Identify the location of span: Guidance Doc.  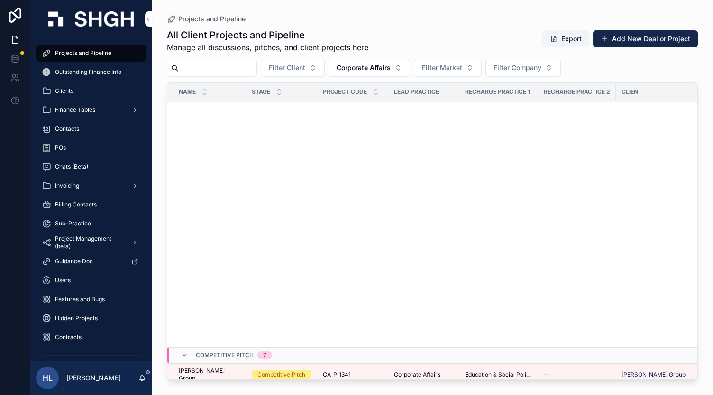
(74, 262).